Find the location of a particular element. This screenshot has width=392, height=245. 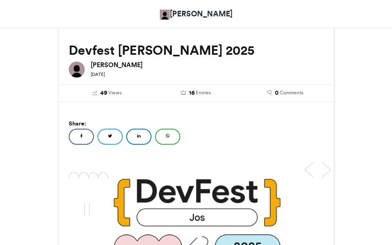

span: 0 is located at coordinates (277, 93).